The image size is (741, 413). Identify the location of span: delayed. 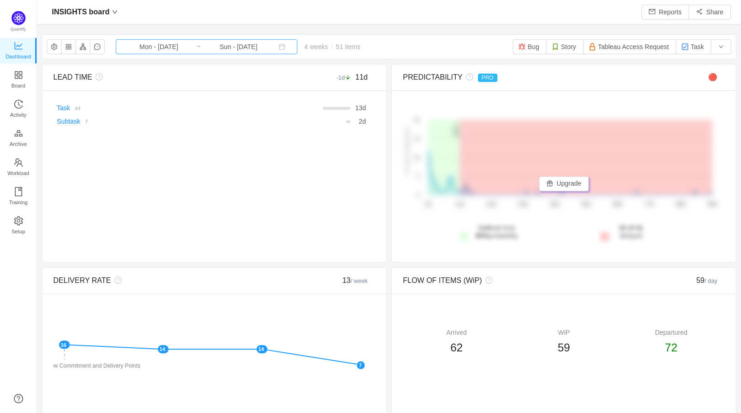
(631, 232).